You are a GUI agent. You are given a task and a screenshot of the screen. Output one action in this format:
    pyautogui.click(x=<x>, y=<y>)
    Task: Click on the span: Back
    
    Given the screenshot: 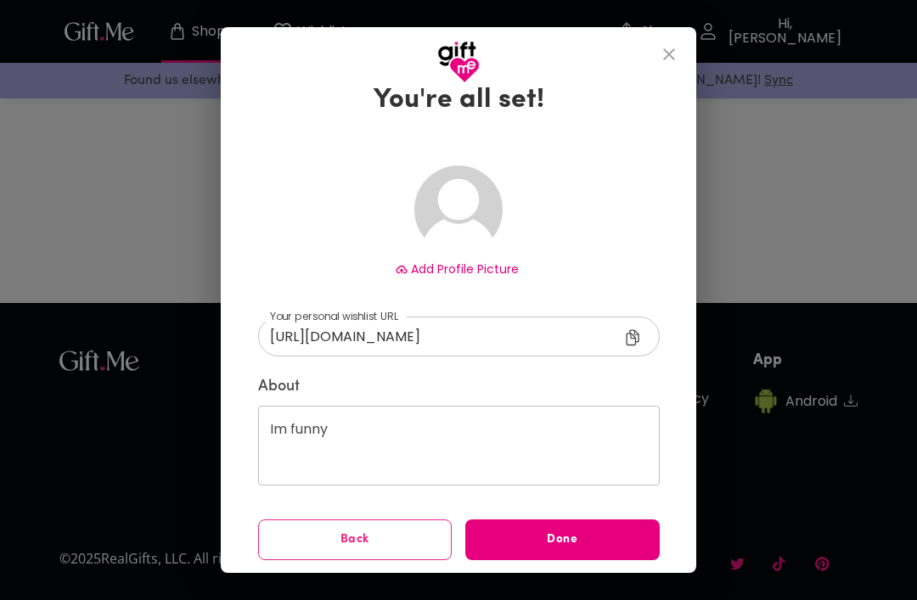 What is the action you would take?
    pyautogui.click(x=355, y=540)
    